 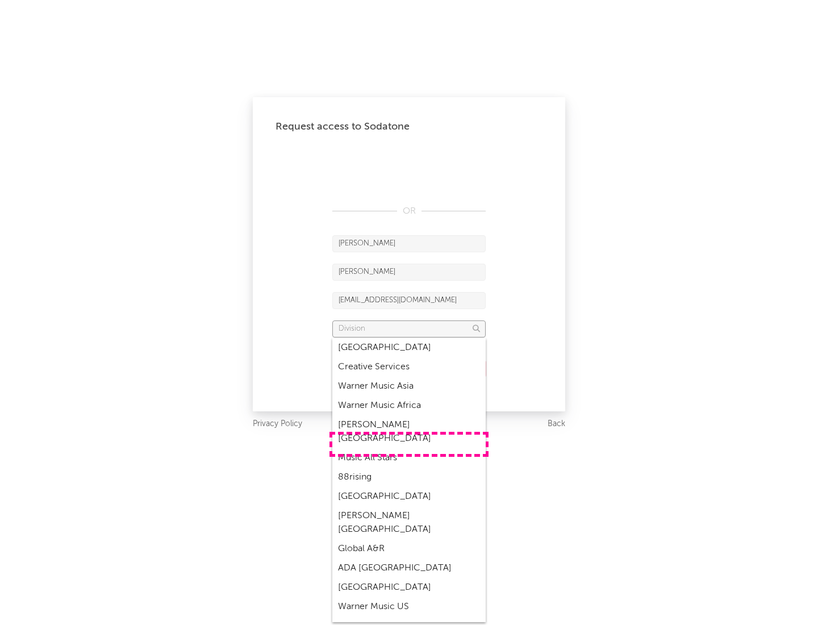 What do you see at coordinates (409, 329) in the screenshot?
I see `input: Division` at bounding box center [409, 329].